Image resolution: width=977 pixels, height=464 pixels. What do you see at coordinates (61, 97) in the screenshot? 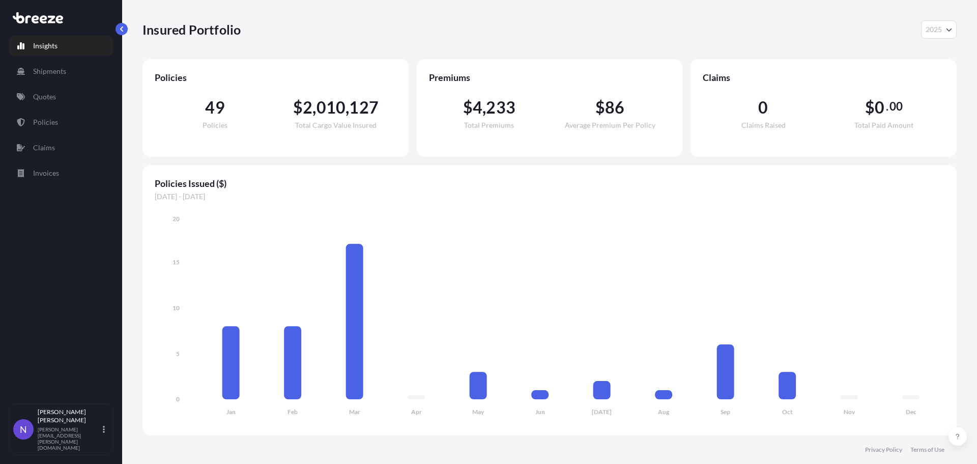
I see `a: Quotes` at bounding box center [61, 97].